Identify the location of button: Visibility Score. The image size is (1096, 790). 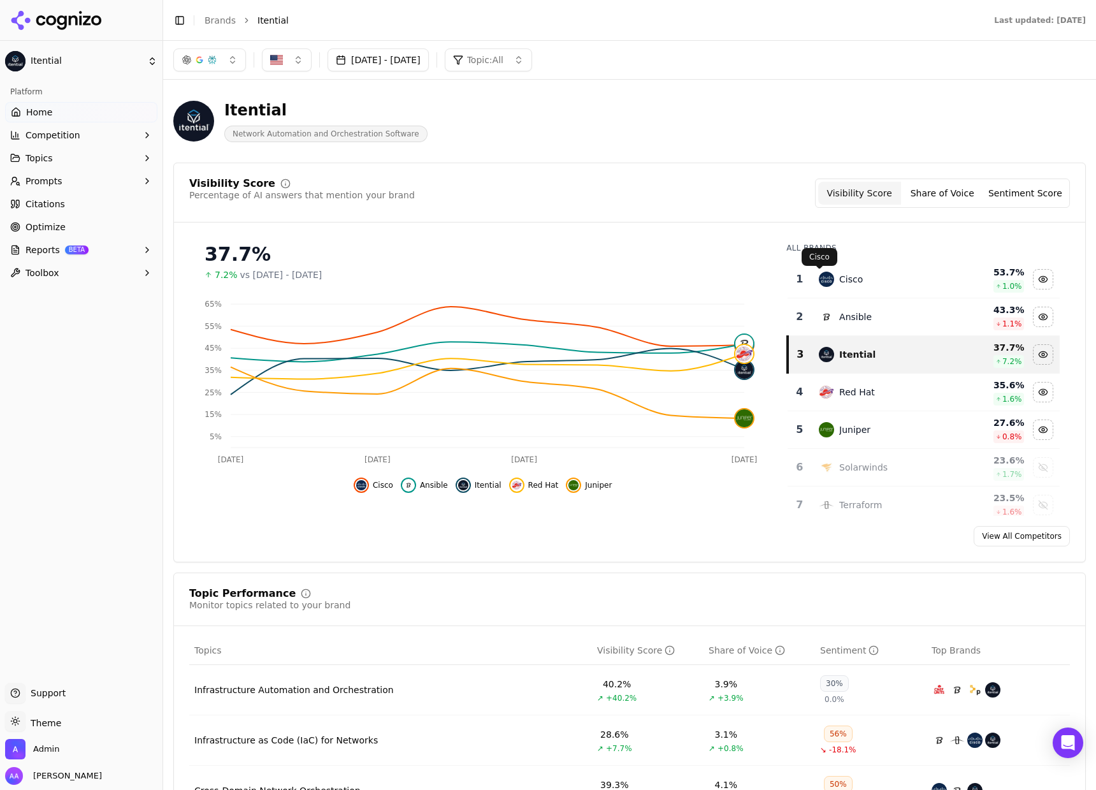
(860, 193).